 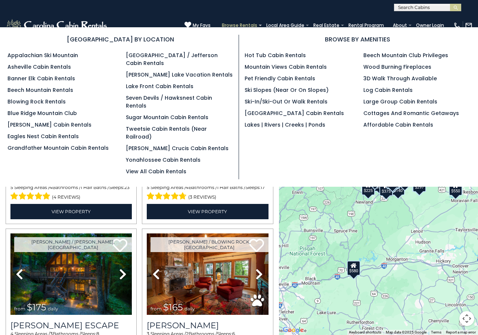 I want to click on a: Report a map error, so click(x=461, y=332).